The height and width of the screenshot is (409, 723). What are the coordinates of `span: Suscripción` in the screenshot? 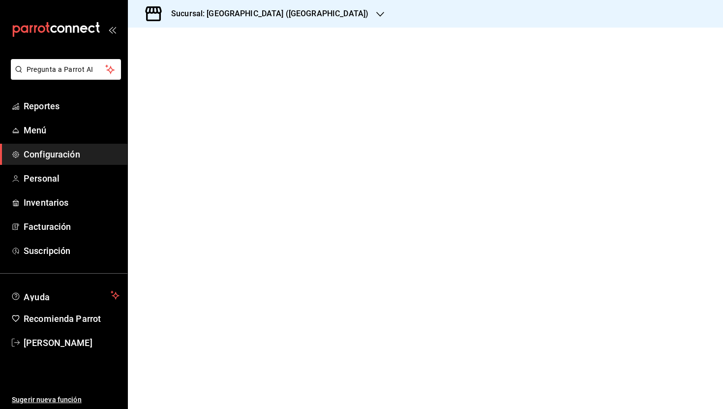 It's located at (71, 250).